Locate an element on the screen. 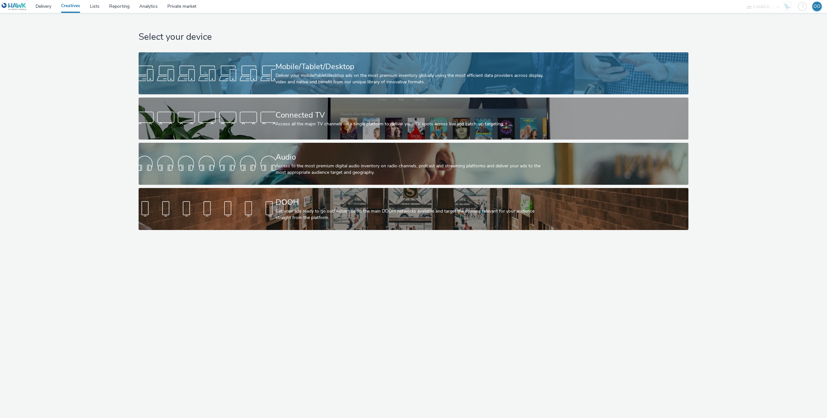 The image size is (827, 418). h1: Select your device is located at coordinates (414, 37).